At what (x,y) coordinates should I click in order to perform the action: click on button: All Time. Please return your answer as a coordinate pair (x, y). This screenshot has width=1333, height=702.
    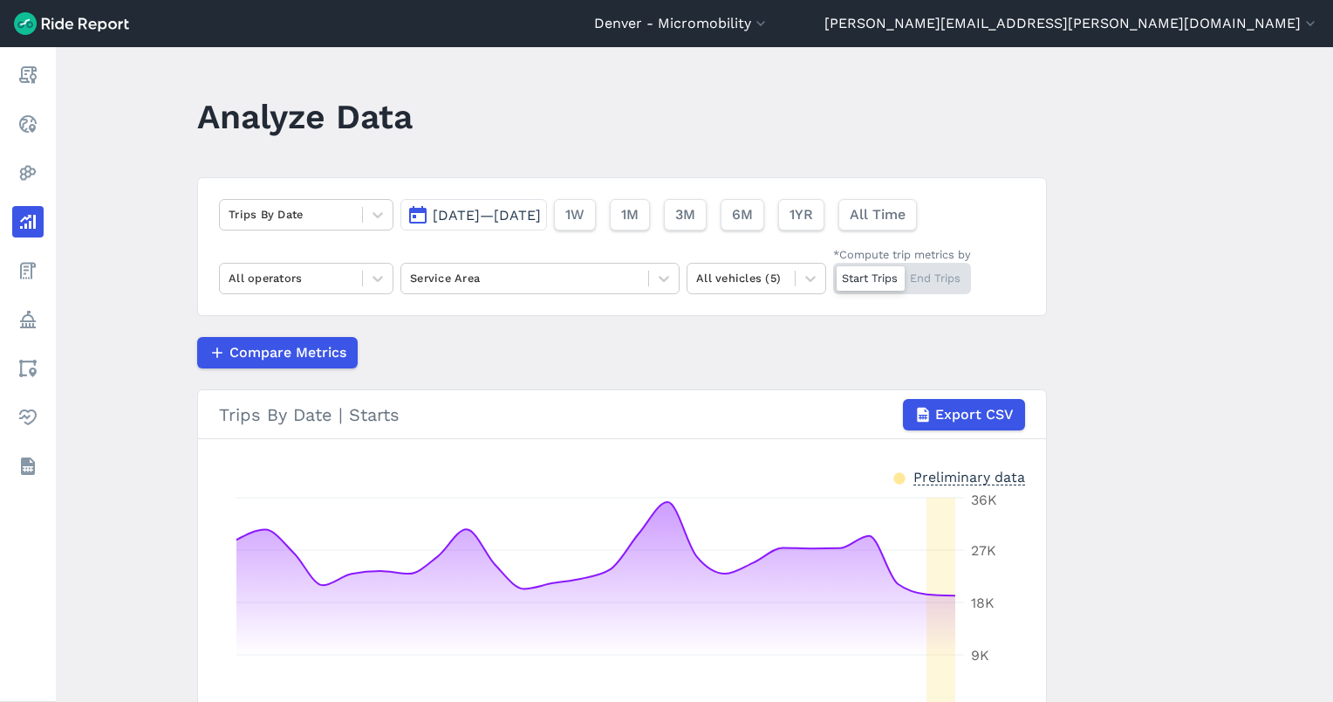
    Looking at the image, I should click on (878, 215).